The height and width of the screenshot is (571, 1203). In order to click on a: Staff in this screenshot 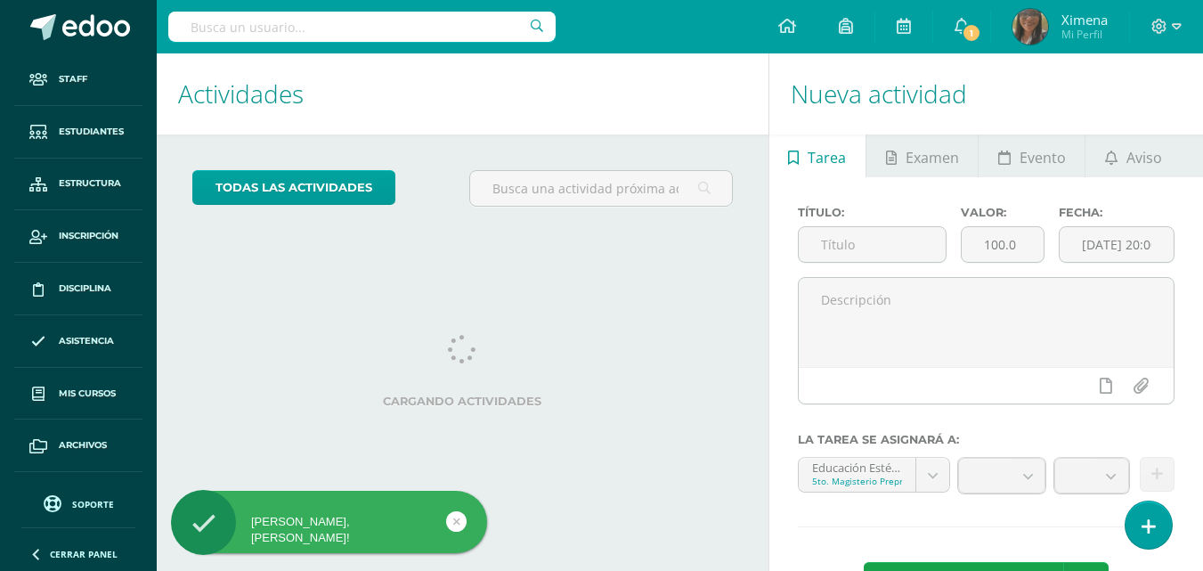, I will do `click(78, 79)`.